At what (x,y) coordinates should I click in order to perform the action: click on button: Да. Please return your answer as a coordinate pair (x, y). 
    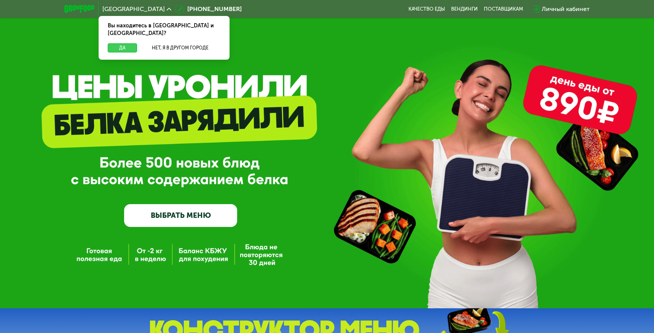
    Looking at the image, I should click on (122, 48).